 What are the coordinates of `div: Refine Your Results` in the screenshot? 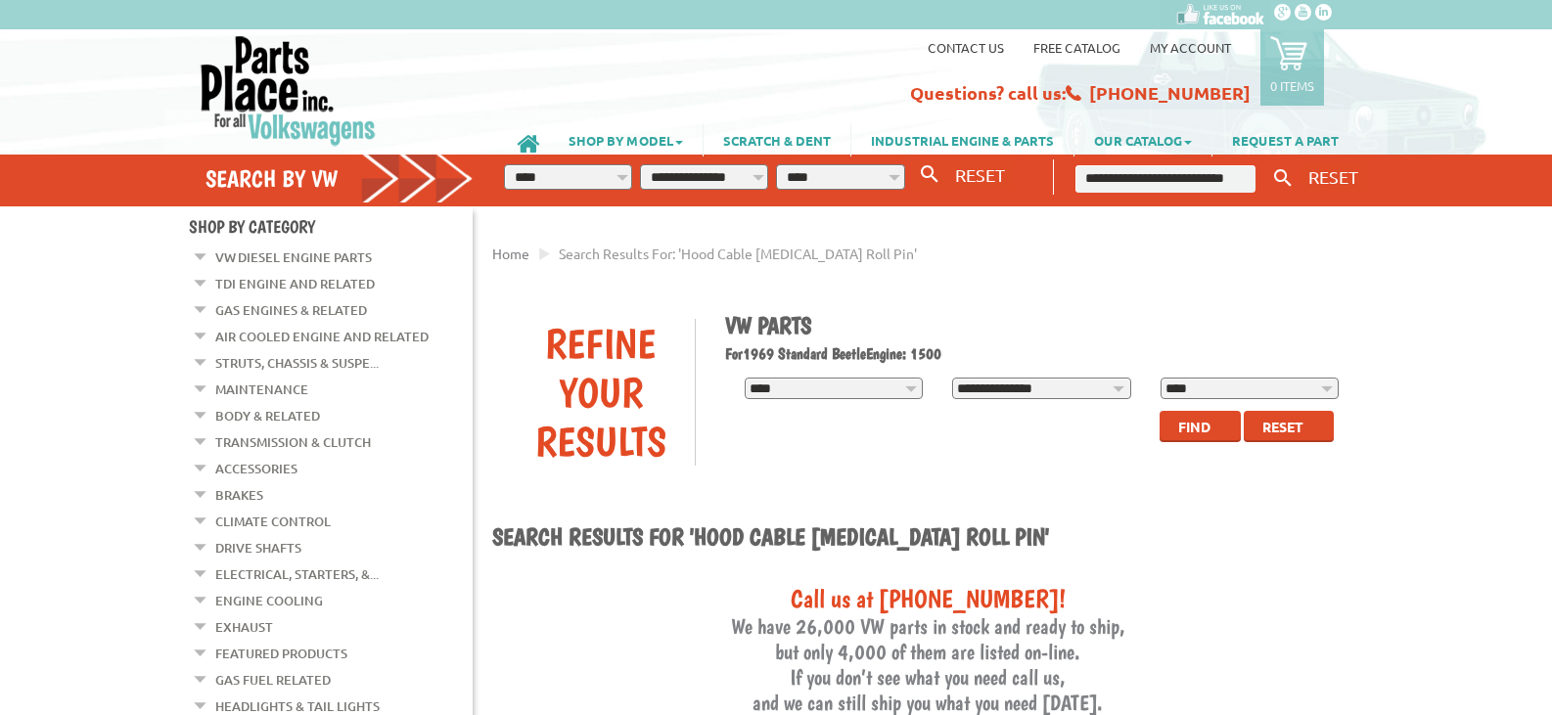 It's located at (601, 392).